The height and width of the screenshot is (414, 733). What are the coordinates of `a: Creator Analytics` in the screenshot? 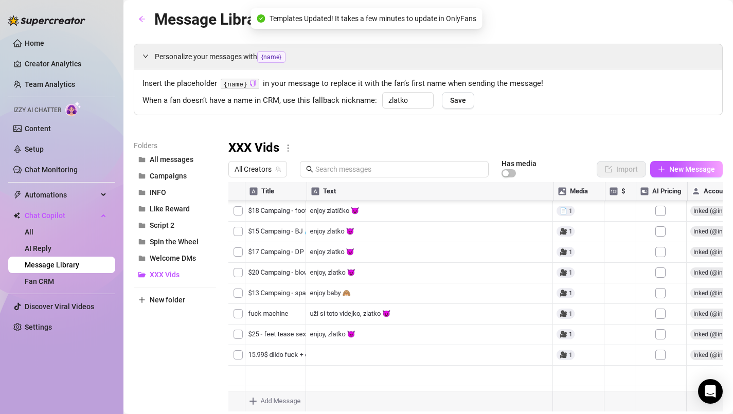 It's located at (66, 64).